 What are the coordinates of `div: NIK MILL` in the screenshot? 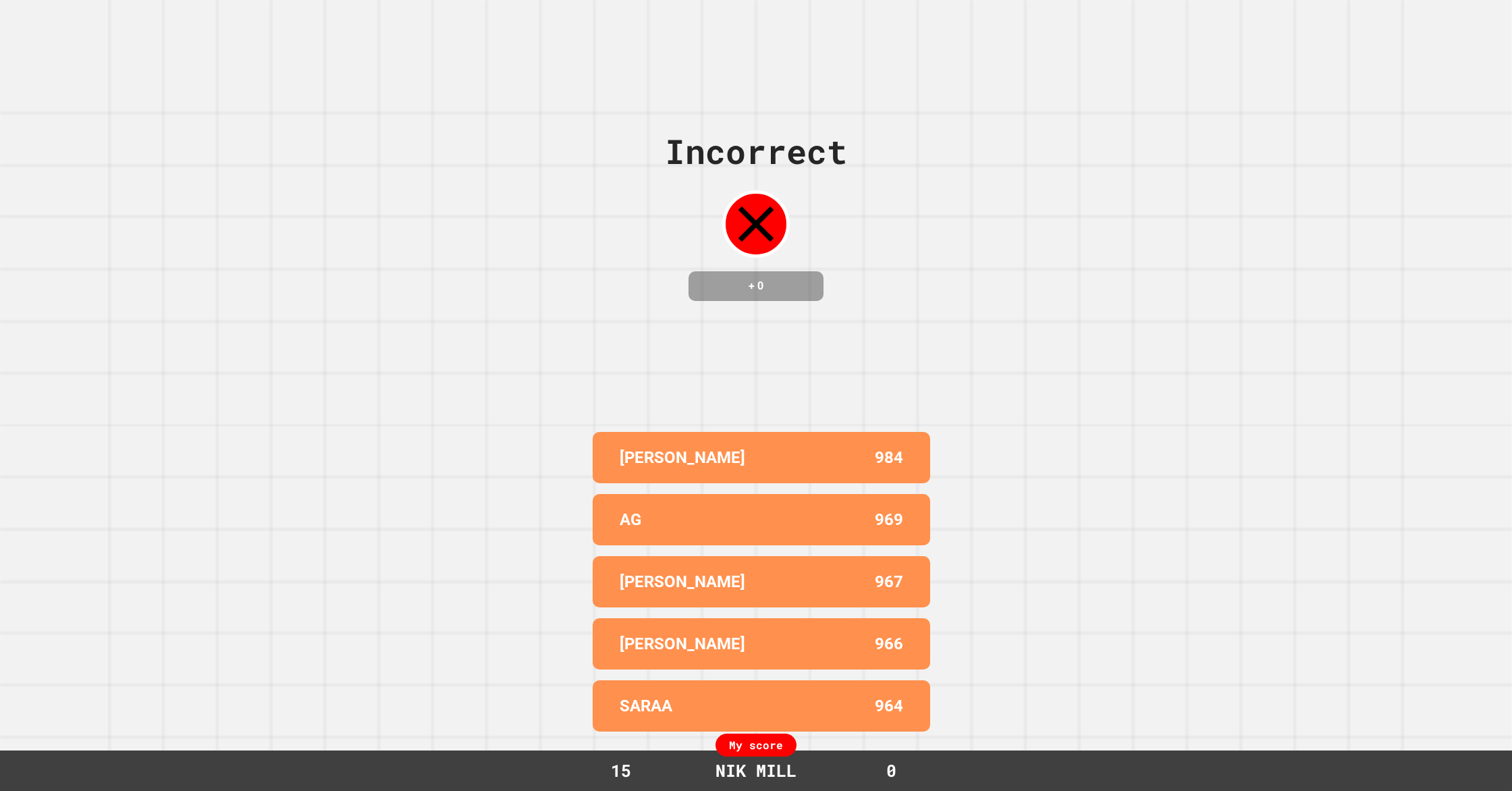 It's located at (756, 770).